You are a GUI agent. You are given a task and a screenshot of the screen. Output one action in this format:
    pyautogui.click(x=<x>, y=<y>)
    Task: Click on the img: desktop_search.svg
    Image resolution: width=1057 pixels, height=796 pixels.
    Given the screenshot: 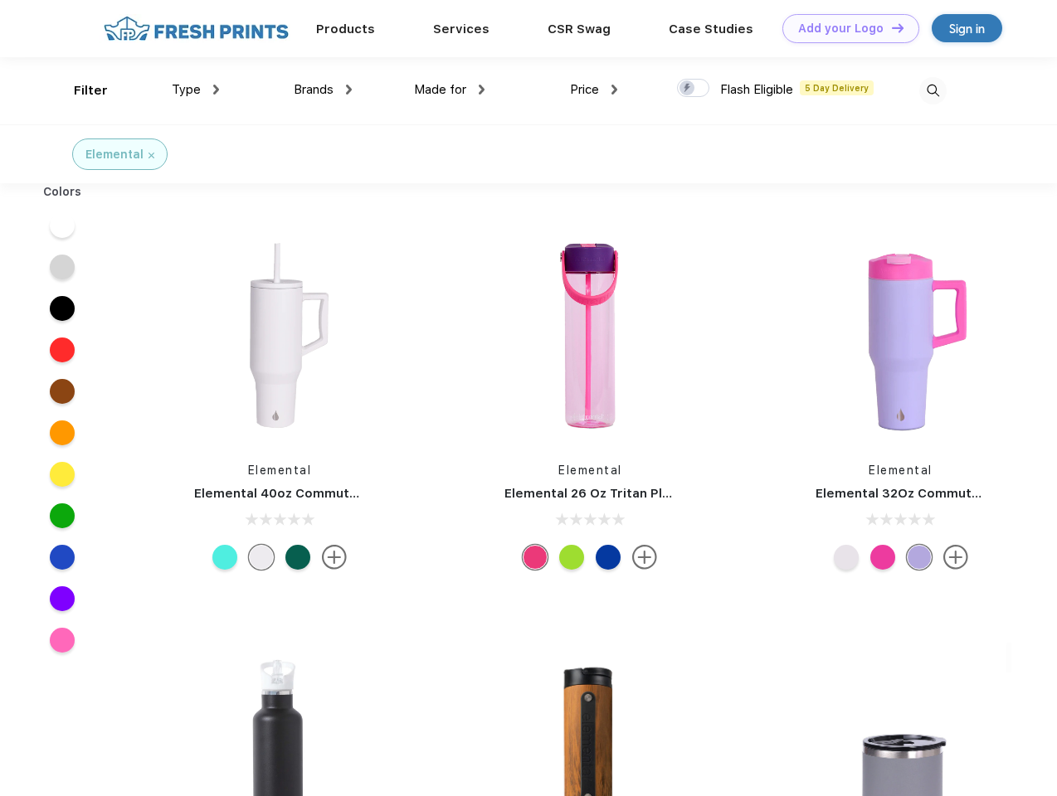 What is the action you would take?
    pyautogui.click(x=932, y=90)
    